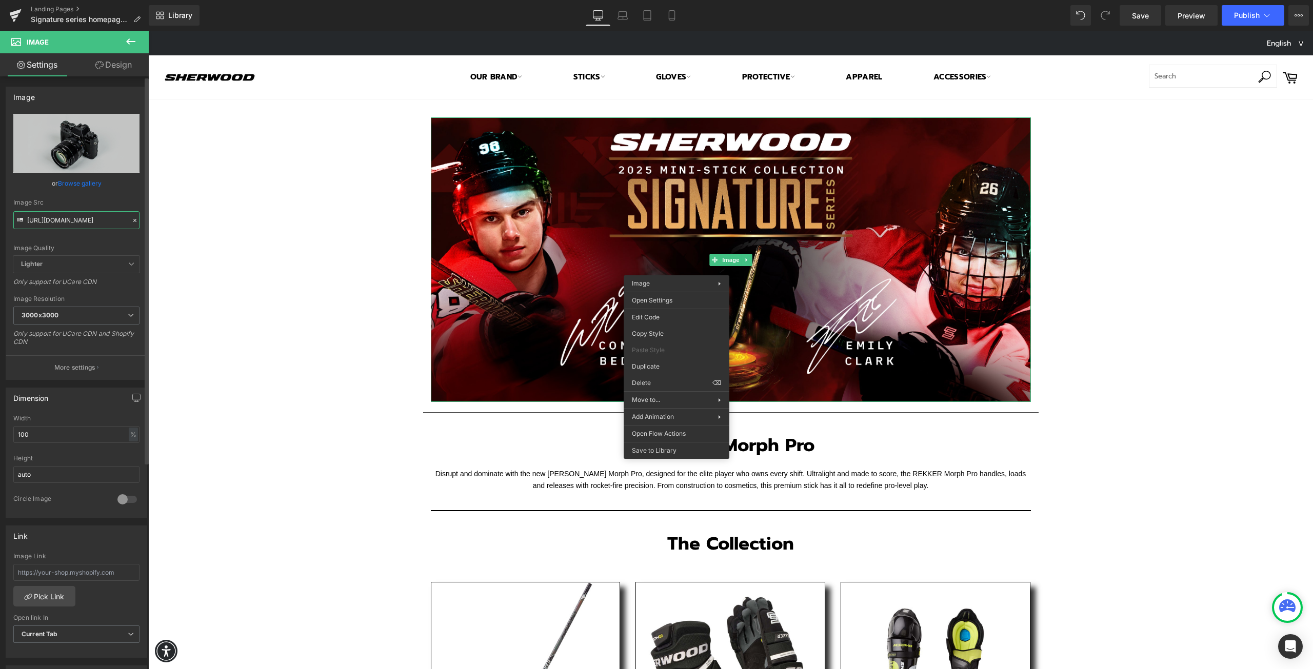 The image size is (1313, 669). I want to click on a: Apparel, so click(715, 46).